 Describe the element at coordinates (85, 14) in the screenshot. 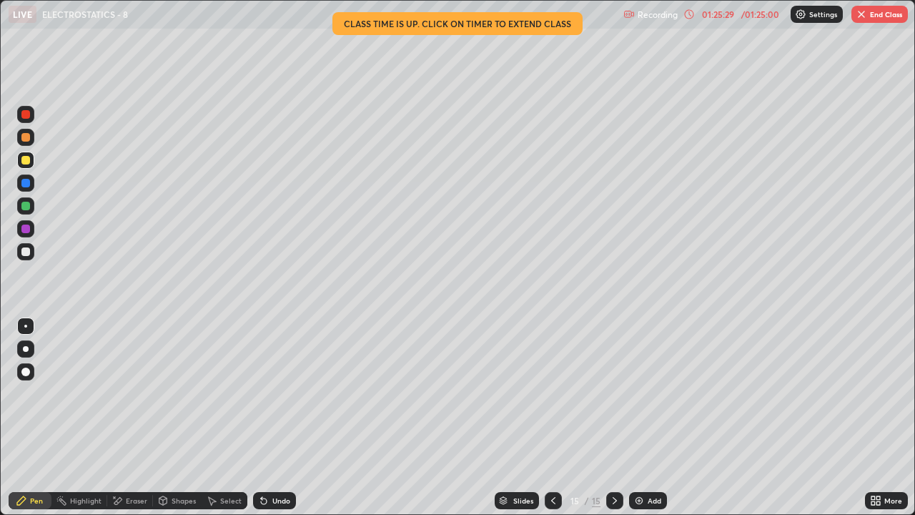

I see `p: ELECTROSTATICS - 8` at that location.